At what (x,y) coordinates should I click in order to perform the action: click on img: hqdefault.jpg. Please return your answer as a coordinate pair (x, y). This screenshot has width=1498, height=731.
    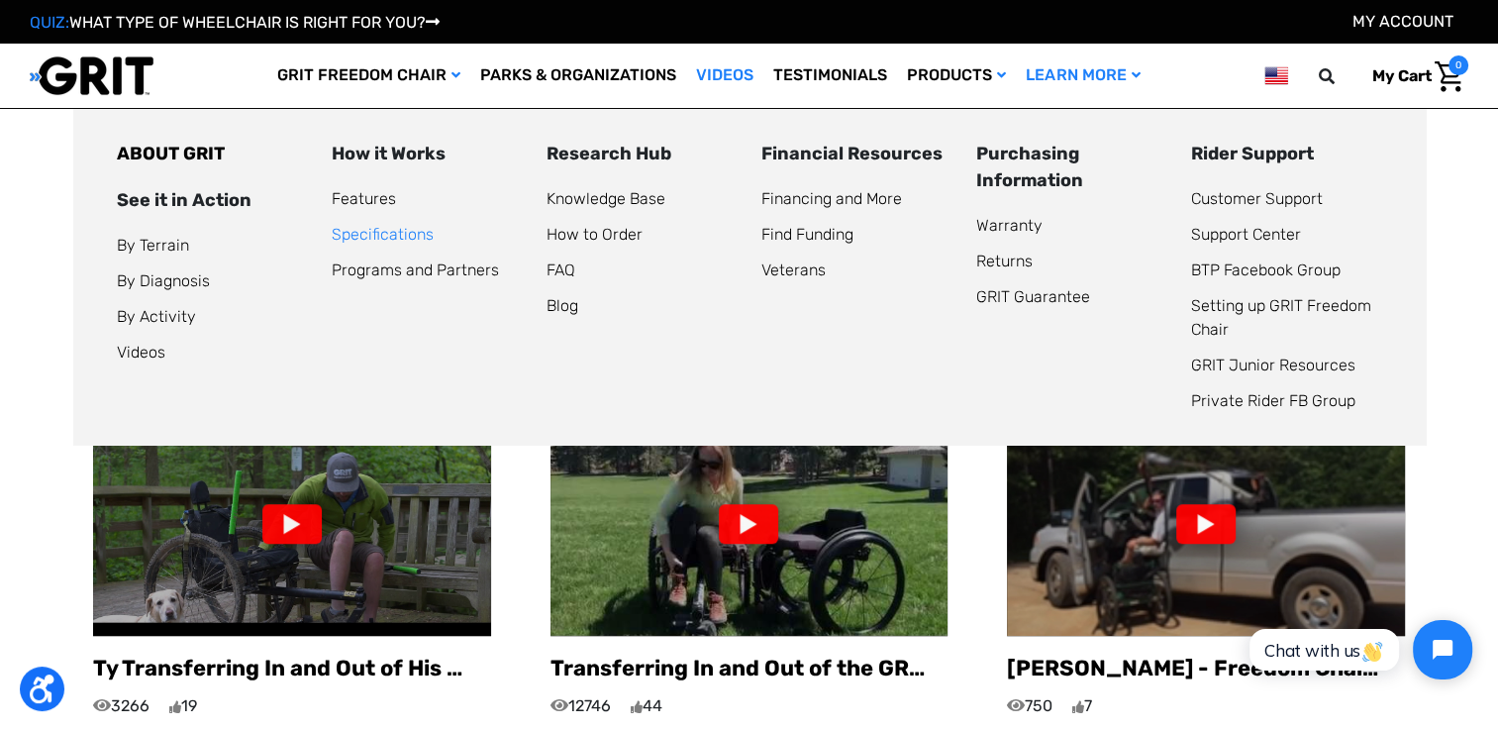
    Looking at the image, I should click on (750, 524).